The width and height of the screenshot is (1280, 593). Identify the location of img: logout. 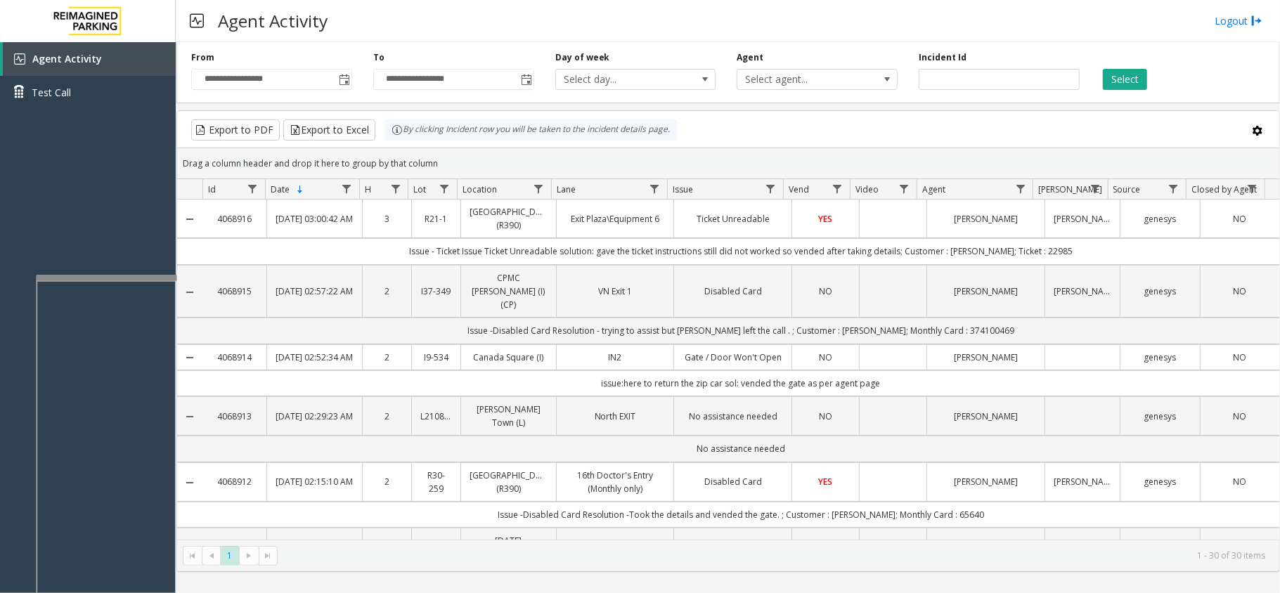
(1257, 20).